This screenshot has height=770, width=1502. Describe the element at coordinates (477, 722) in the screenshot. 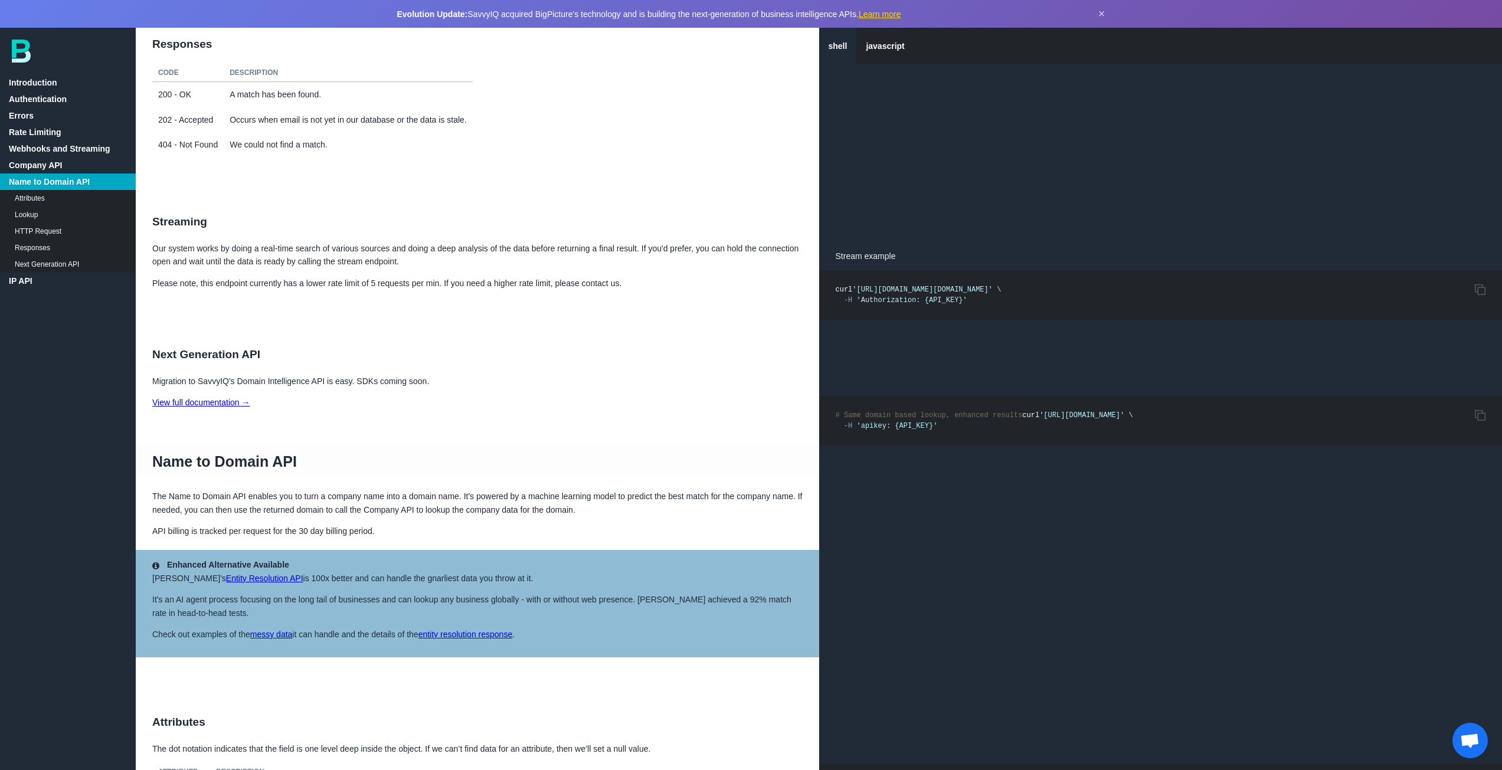

I see `h2: Attributes` at that location.